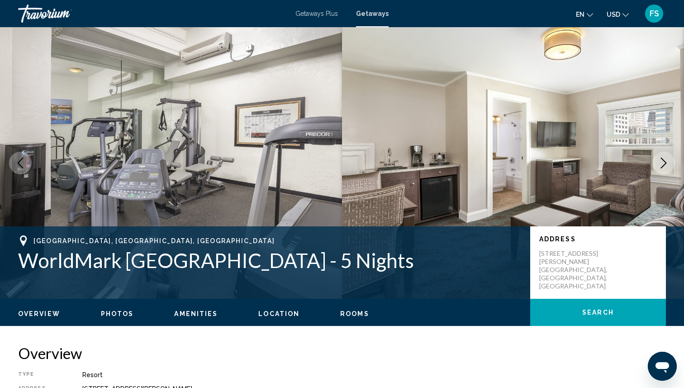  I want to click on button: Overview, so click(39, 314).